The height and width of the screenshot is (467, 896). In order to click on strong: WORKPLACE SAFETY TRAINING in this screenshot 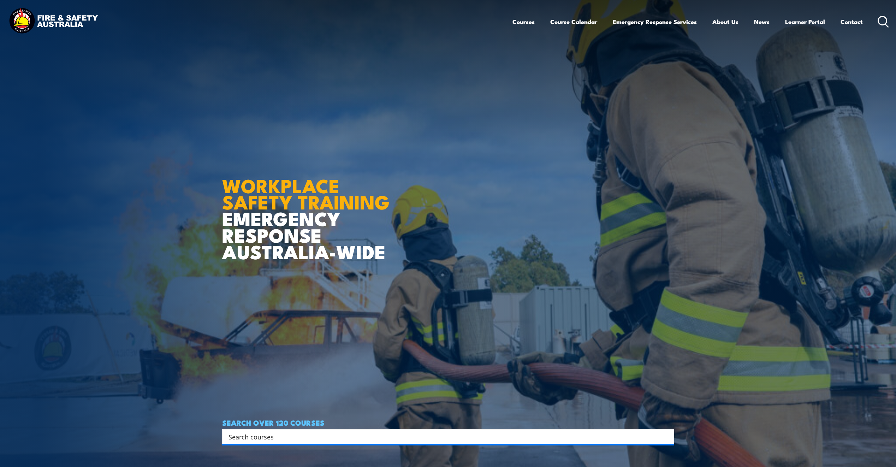, I will do `click(306, 193)`.